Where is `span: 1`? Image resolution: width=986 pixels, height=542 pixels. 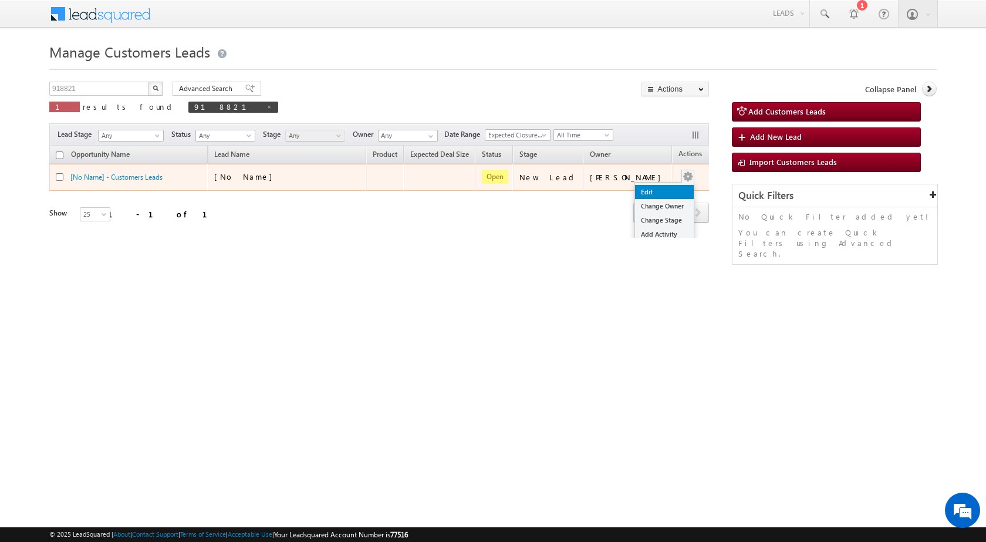
span: 1 is located at coordinates (65, 106).